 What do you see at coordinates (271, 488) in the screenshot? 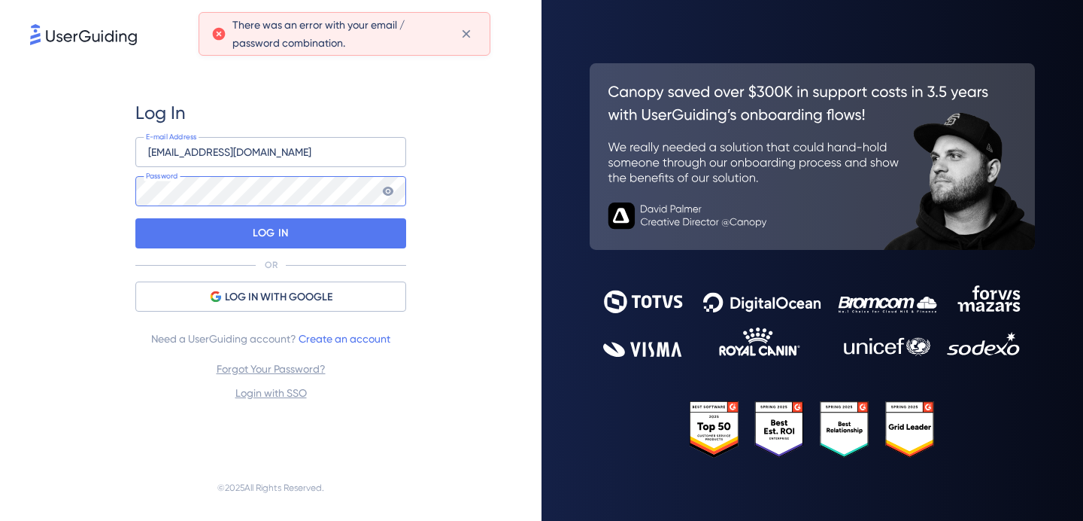
I see `span: © 2025 All Rights Reserved.` at bounding box center [271, 488].